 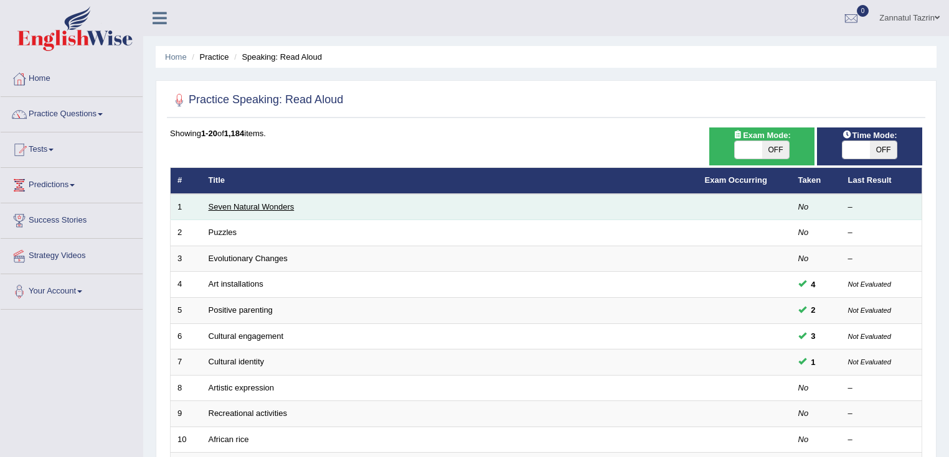 What do you see at coordinates (72, 148) in the screenshot?
I see `a: Tests` at bounding box center [72, 148].